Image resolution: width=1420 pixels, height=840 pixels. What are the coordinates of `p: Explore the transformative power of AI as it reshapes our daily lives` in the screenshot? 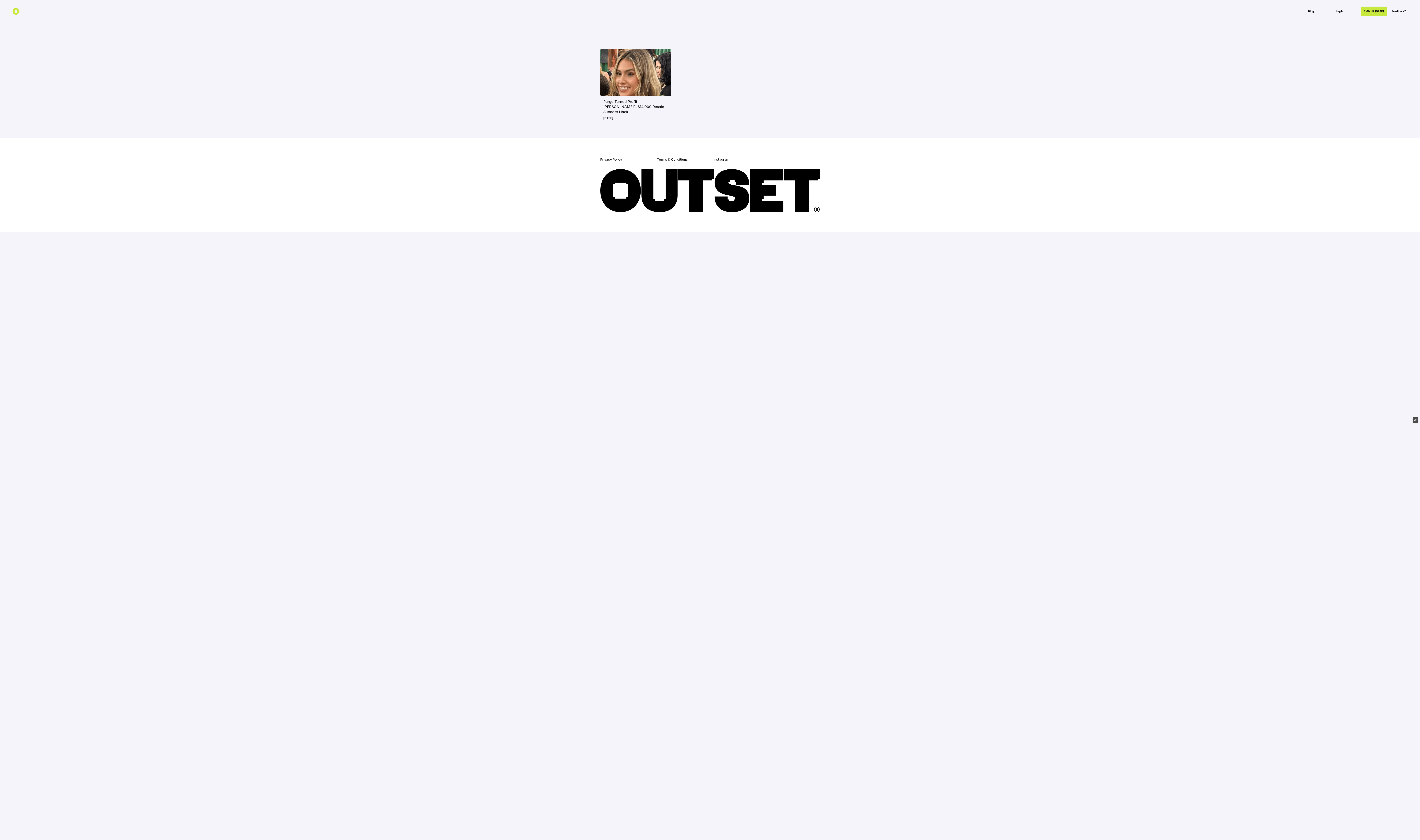 It's located at (663, 47).